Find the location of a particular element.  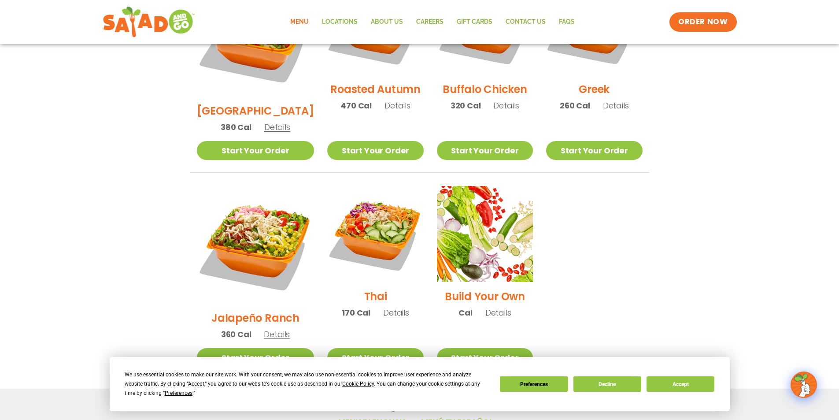

a: Menu is located at coordinates (299, 22).